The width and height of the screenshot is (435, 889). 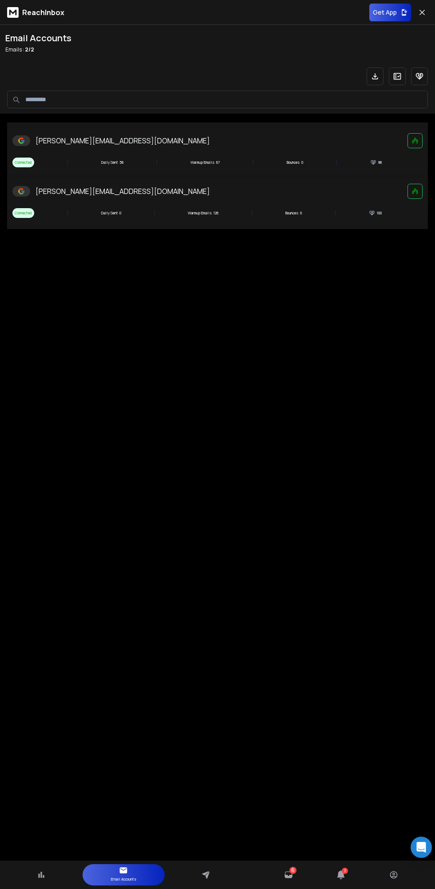 I want to click on div: 100, so click(x=375, y=213).